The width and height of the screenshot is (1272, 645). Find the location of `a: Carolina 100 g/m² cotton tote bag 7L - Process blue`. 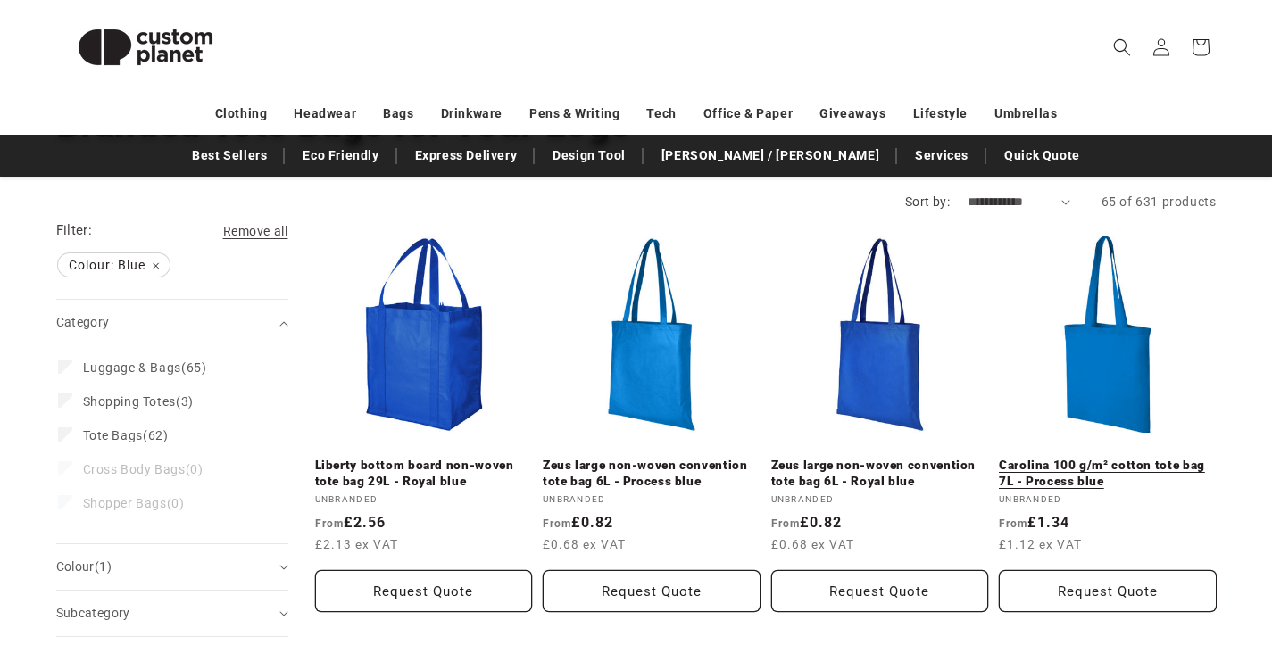

a: Carolina 100 g/m² cotton tote bag 7L - Process blue is located at coordinates (1107, 473).